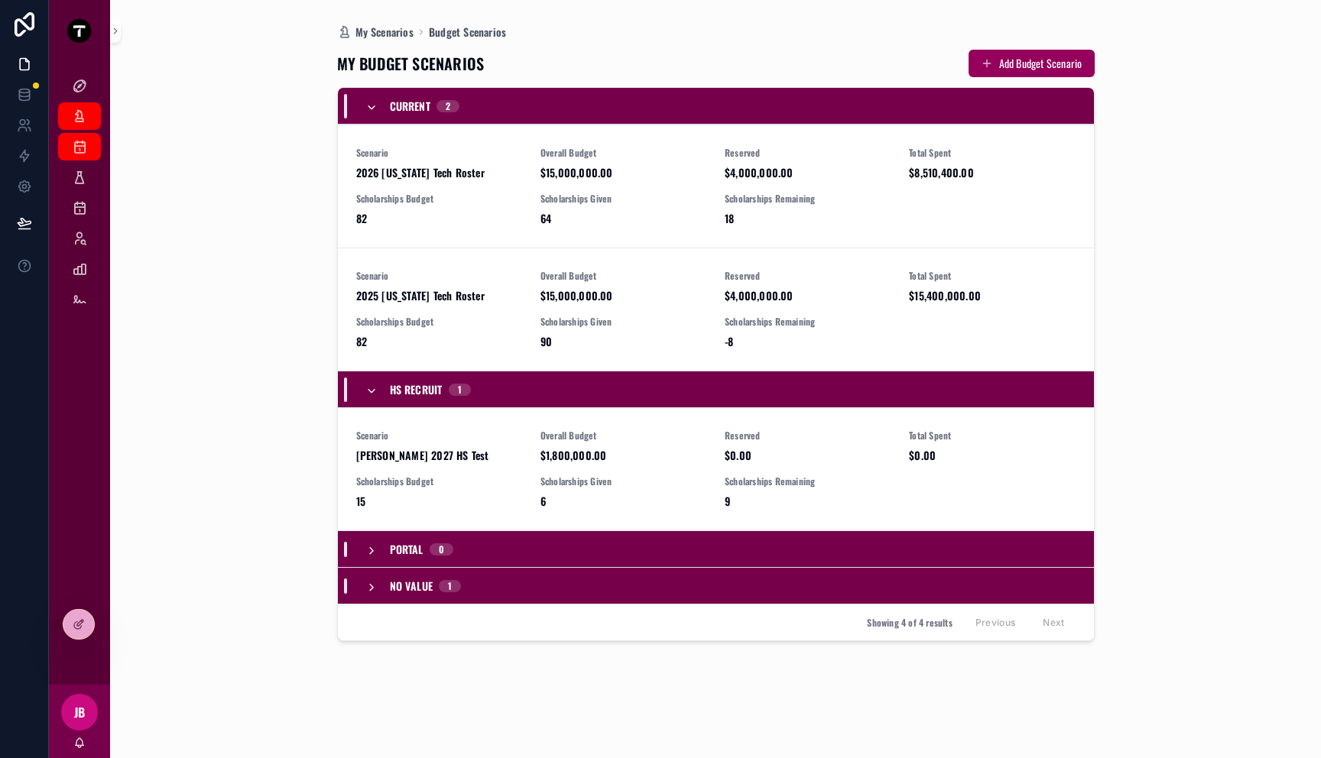 Image resolution: width=1321 pixels, height=758 pixels. Describe the element at coordinates (80, 31) in the screenshot. I see `img: App logo` at that location.